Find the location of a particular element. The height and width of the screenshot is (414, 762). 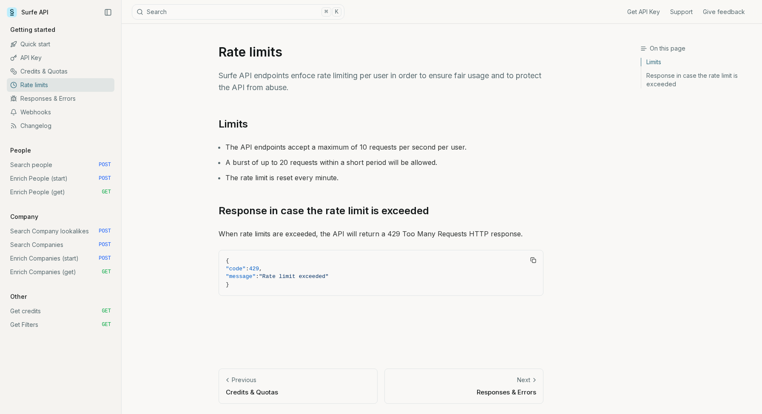

p: Company is located at coordinates (24, 217).